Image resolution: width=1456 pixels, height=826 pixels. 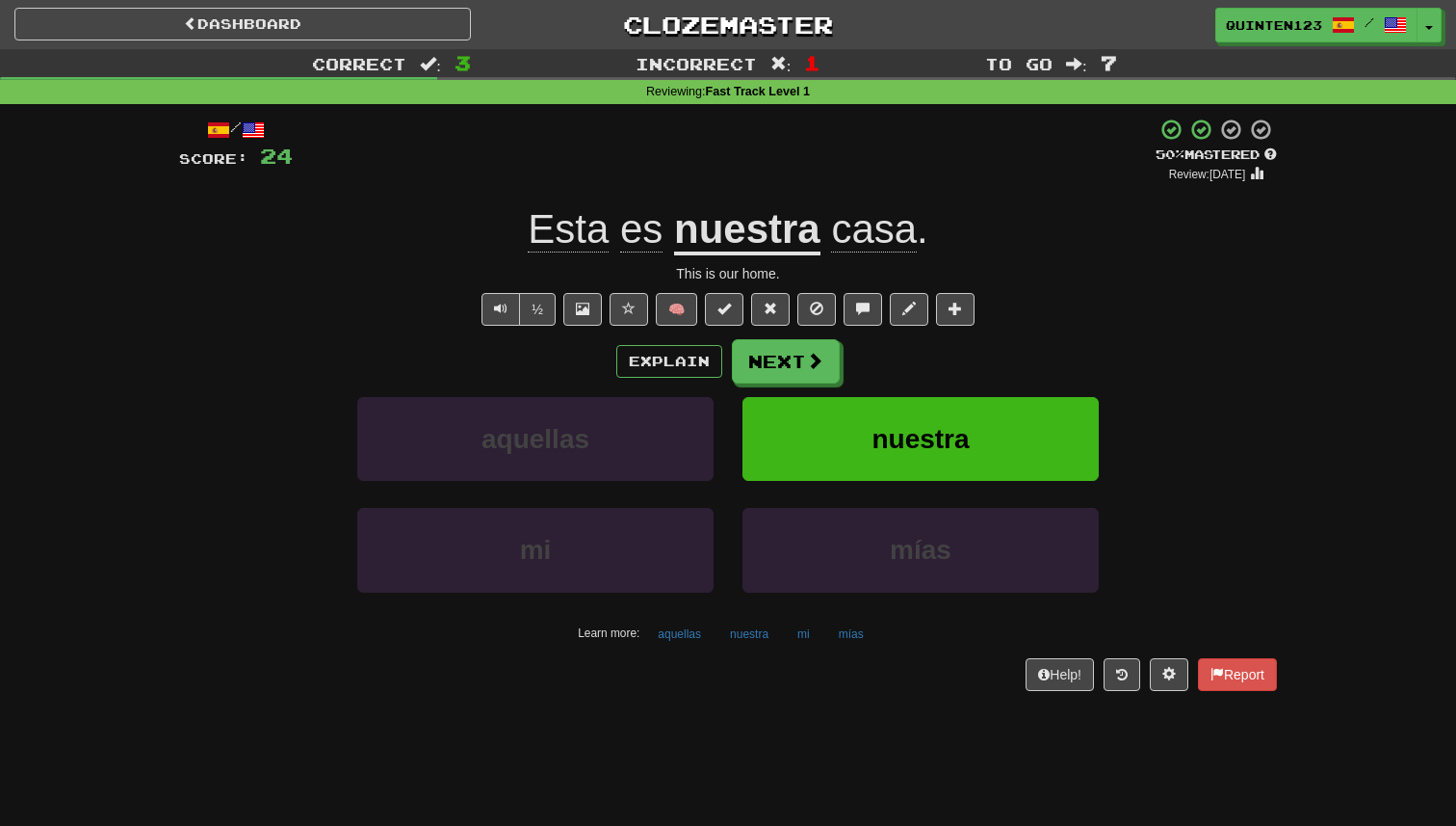 What do you see at coordinates (641, 230) in the screenshot?
I see `span: es` at bounding box center [641, 230].